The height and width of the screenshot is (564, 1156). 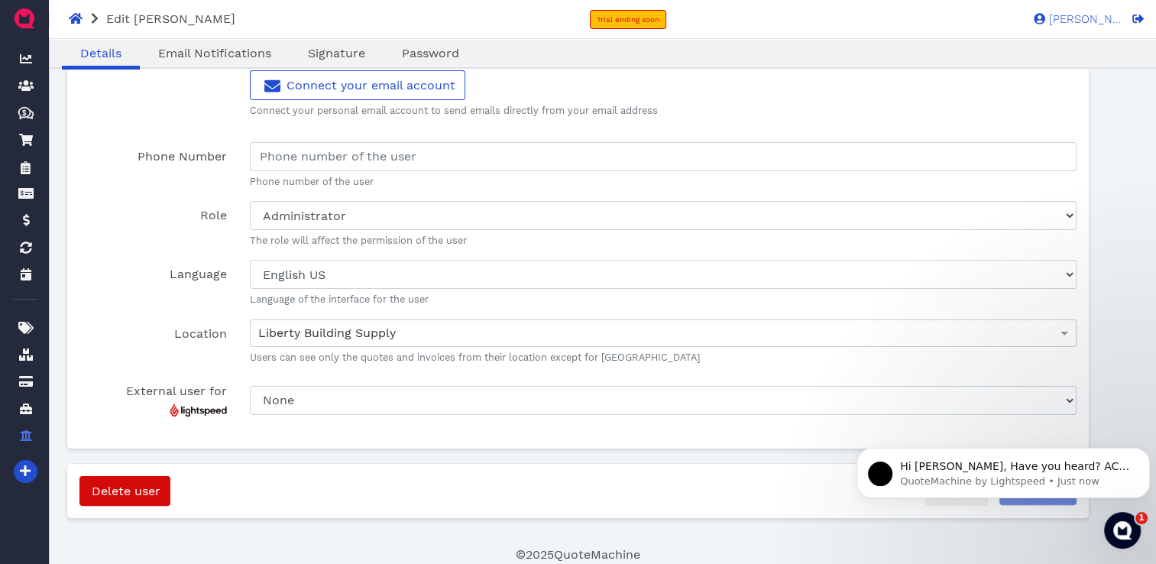 What do you see at coordinates (30, 58) in the screenshot?
I see `div: QuoteMachine by Lightspeed` at bounding box center [30, 58].